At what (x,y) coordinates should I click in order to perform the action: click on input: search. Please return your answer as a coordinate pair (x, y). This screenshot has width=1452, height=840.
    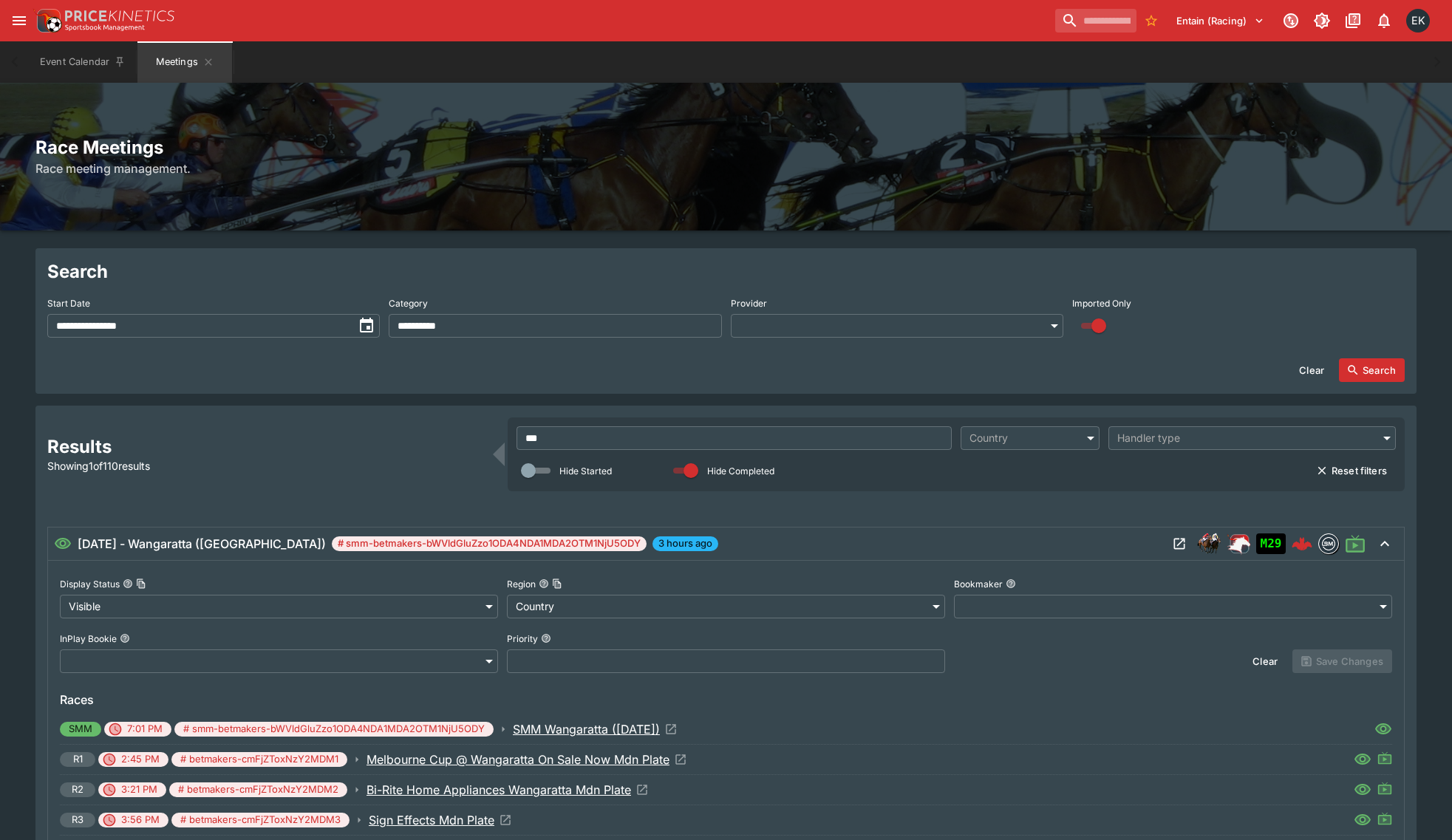
    Looking at the image, I should click on (1096, 21).